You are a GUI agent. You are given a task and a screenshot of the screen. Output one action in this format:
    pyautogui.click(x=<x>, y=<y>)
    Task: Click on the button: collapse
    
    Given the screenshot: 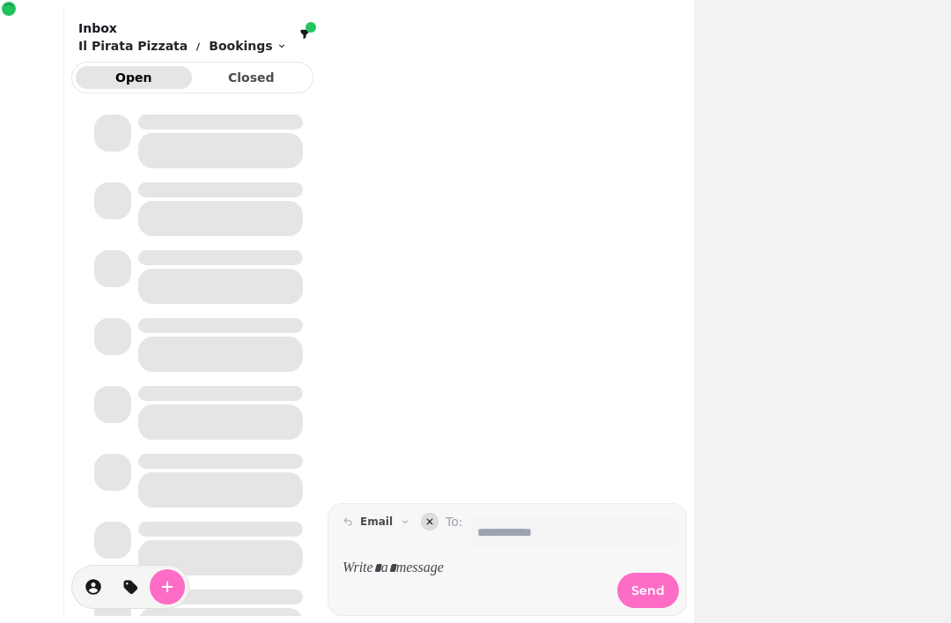 What is the action you would take?
    pyautogui.click(x=430, y=521)
    